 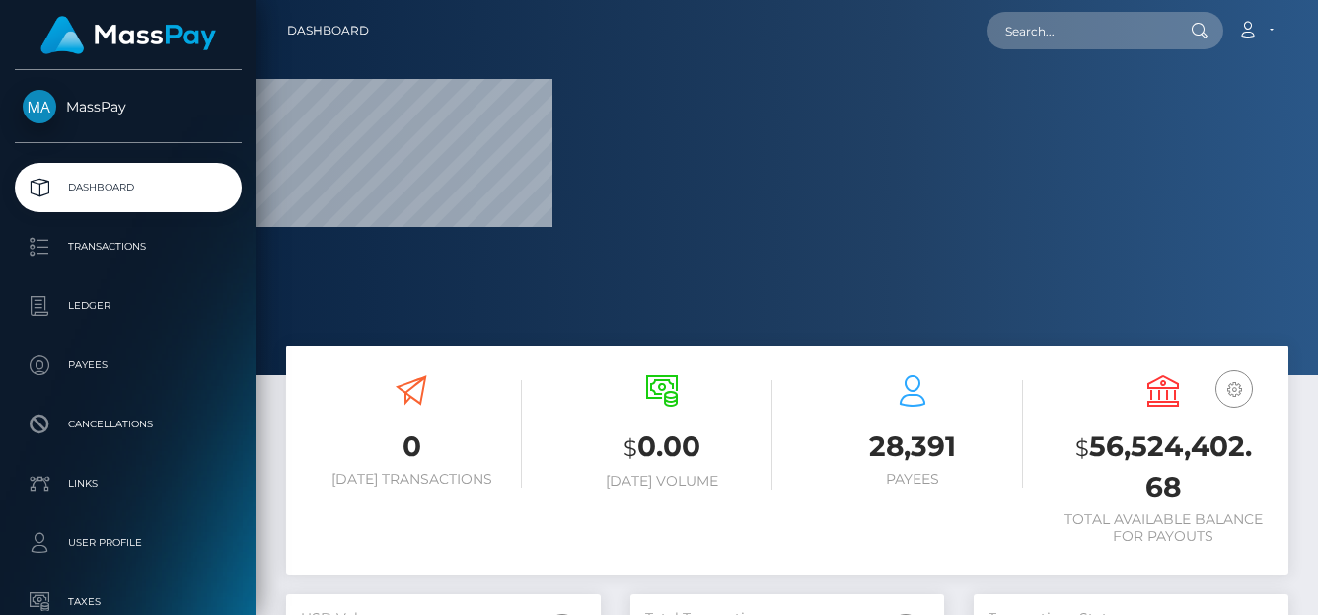 I want to click on h6: Total Available Balance for Payouts, so click(x=1163, y=528).